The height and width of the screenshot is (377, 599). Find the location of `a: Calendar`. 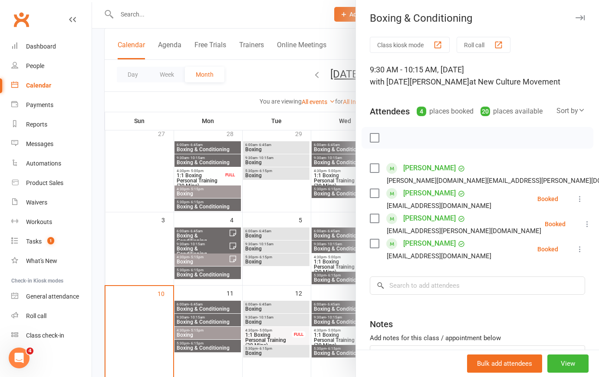

a: Calendar is located at coordinates (51, 85).